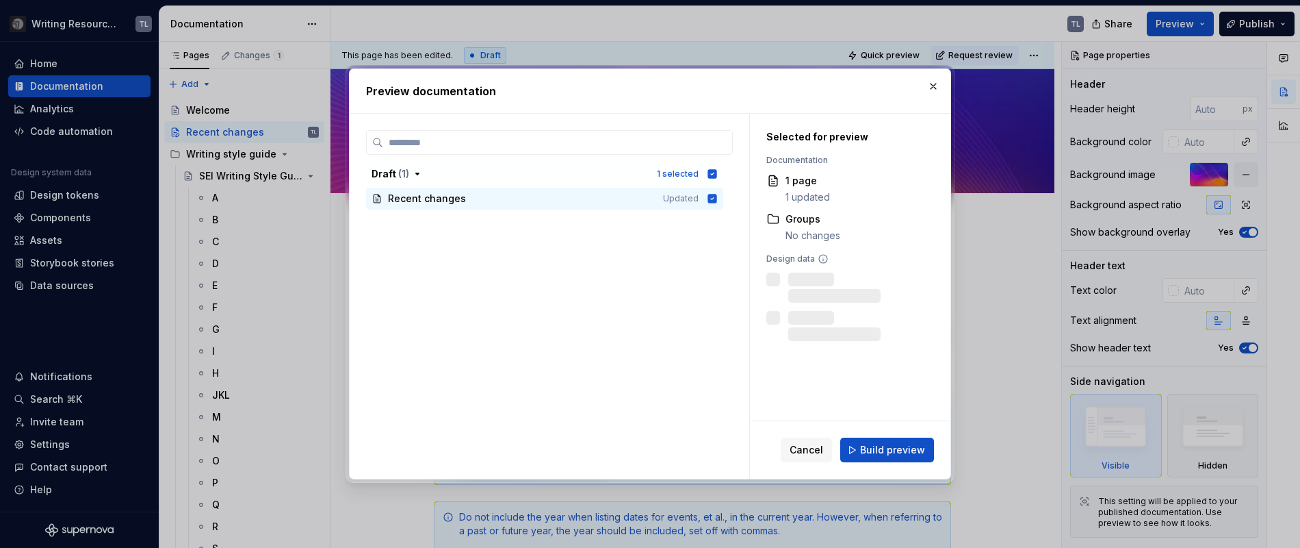 The image size is (1300, 548). Describe the element at coordinates (806, 450) in the screenshot. I see `button: Cancel` at that location.